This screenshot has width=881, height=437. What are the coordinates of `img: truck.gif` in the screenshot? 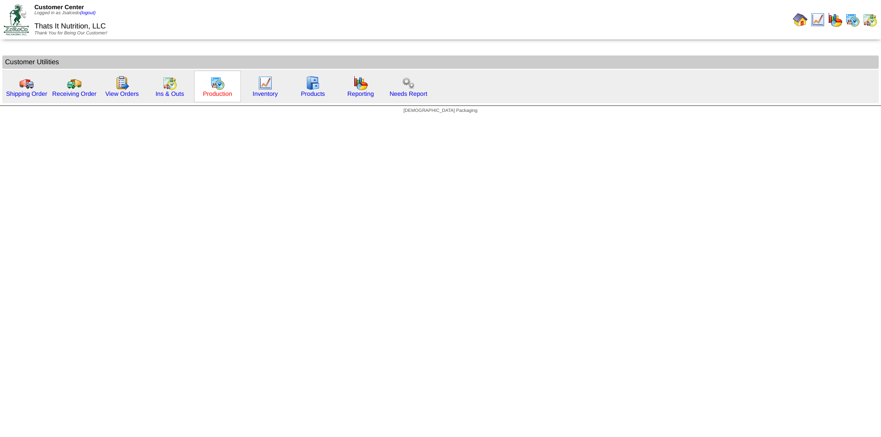 It's located at (27, 83).